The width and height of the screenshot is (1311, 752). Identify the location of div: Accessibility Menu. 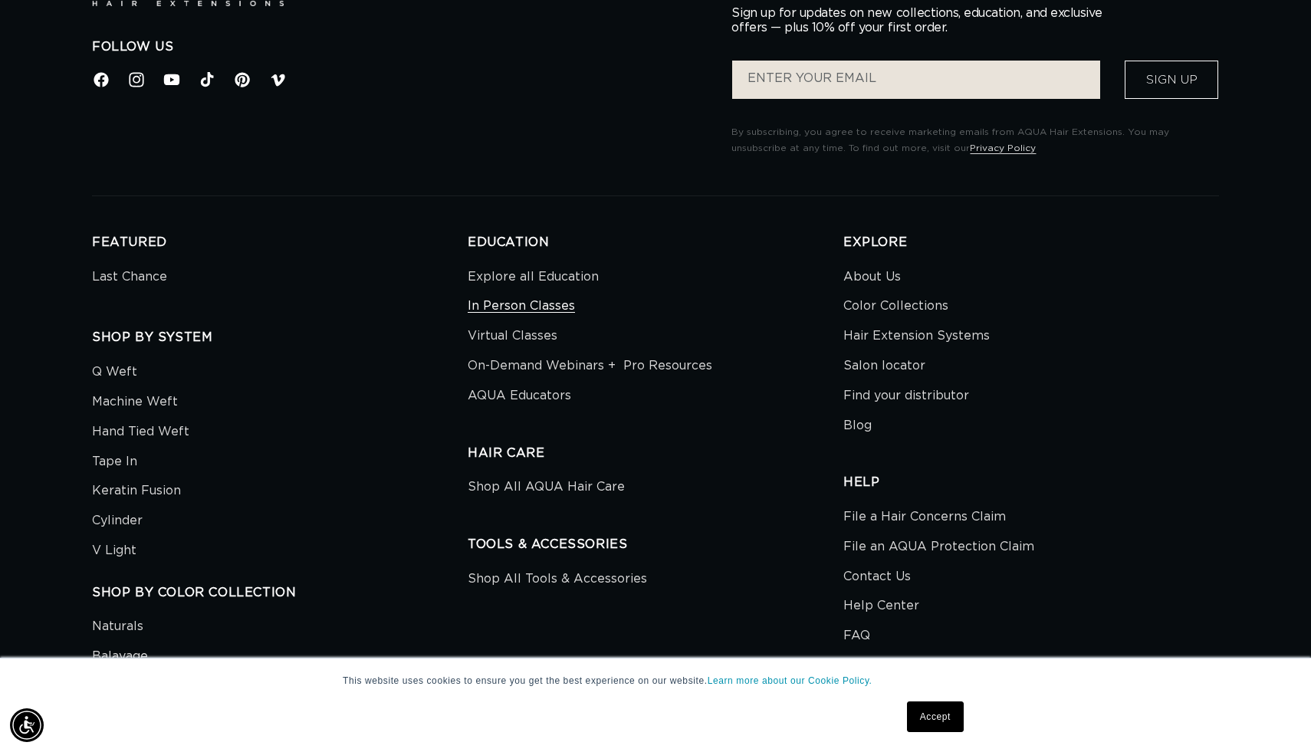
(27, 725).